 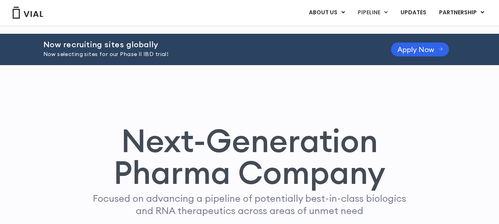 I want to click on a: Apply Now, so click(x=420, y=49).